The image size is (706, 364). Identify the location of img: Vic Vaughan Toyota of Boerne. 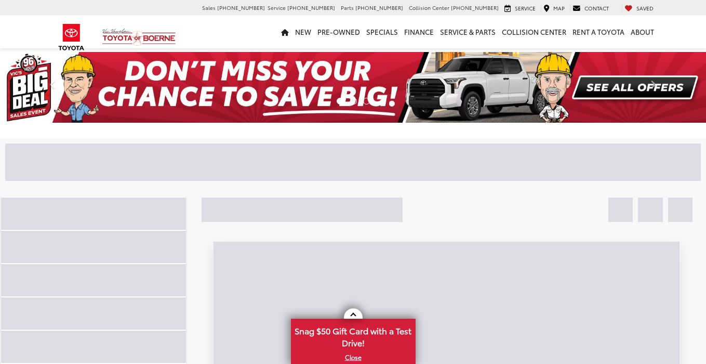
(139, 37).